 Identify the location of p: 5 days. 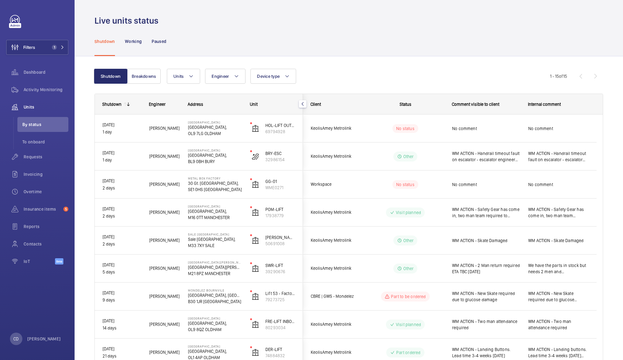
(122, 272).